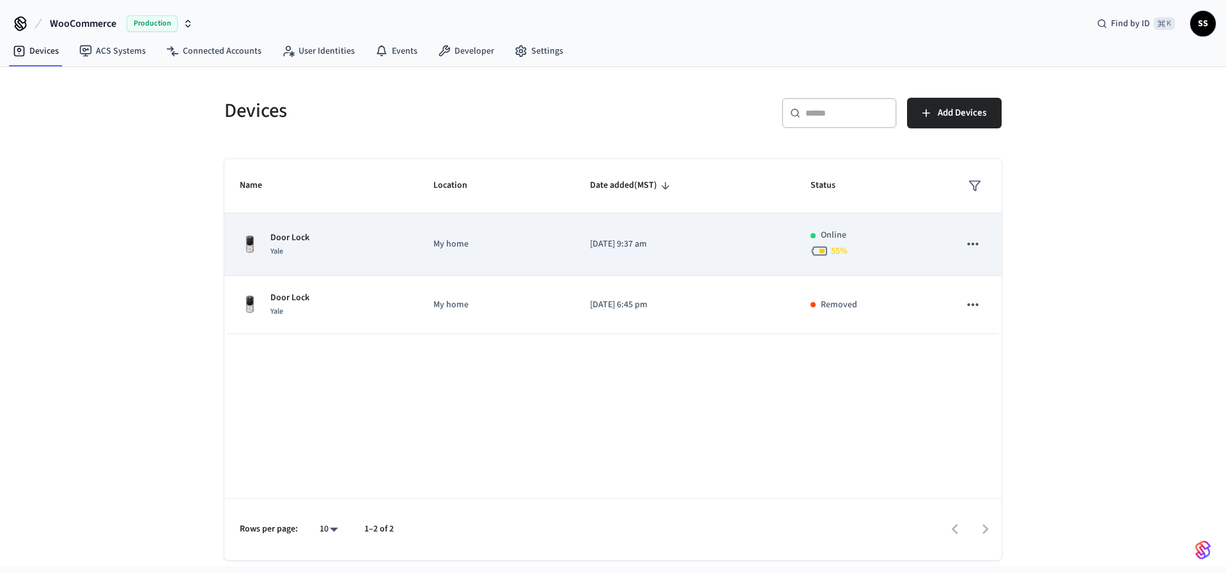  What do you see at coordinates (36, 51) in the screenshot?
I see `a: Devices` at bounding box center [36, 51].